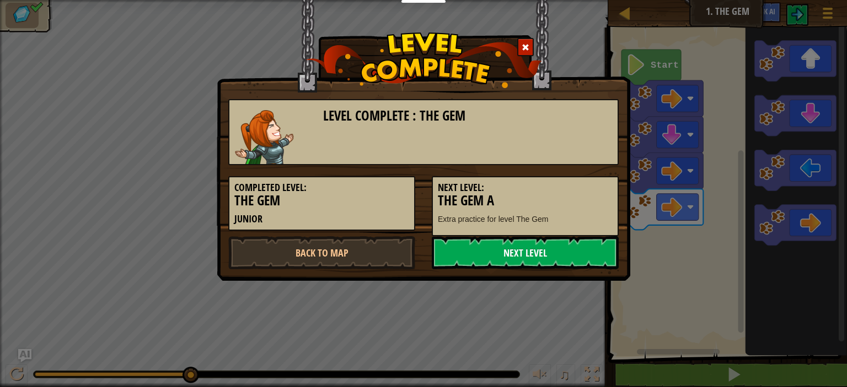 The image size is (847, 387). Describe the element at coordinates (525, 188) in the screenshot. I see `h5: Next Level:` at that location.